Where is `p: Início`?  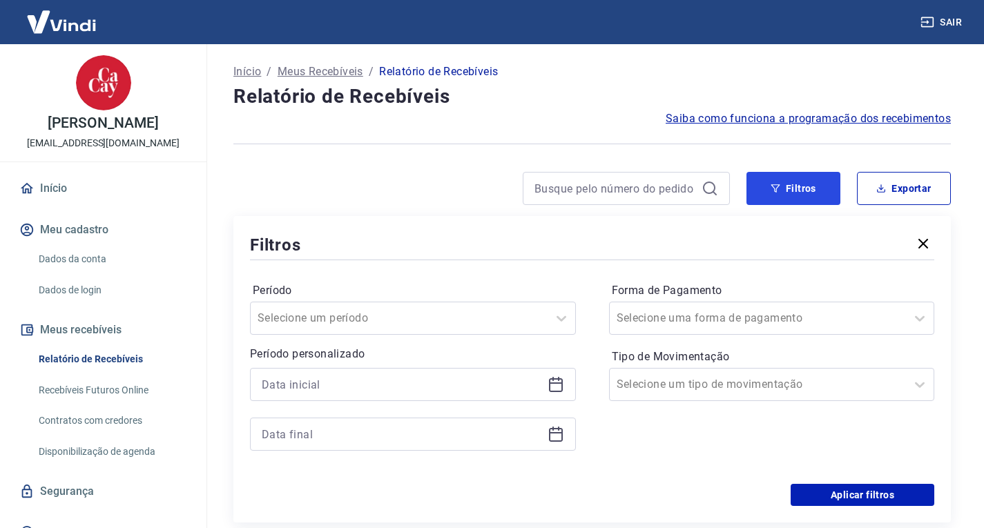
p: Início is located at coordinates (247, 72).